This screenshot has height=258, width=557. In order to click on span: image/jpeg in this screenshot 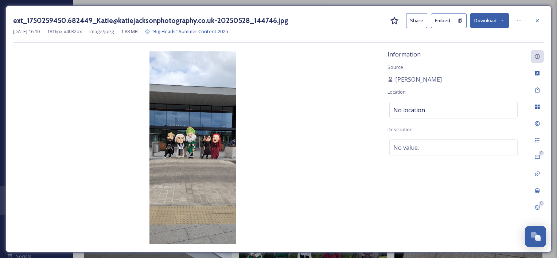, I will do `click(101, 31)`.